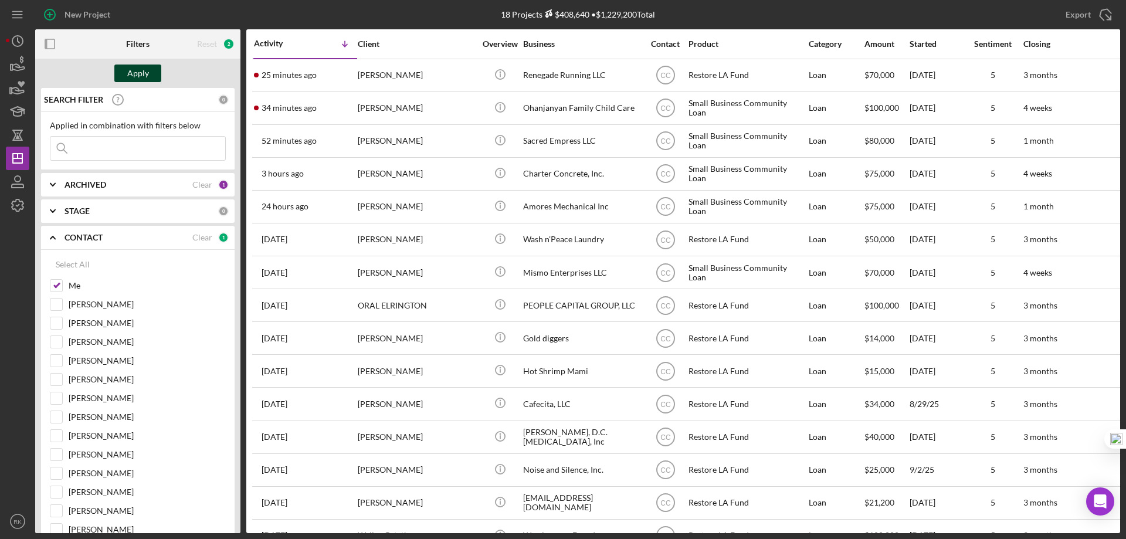 The width and height of the screenshot is (1126, 539). I want to click on span: $40,000, so click(879, 436).